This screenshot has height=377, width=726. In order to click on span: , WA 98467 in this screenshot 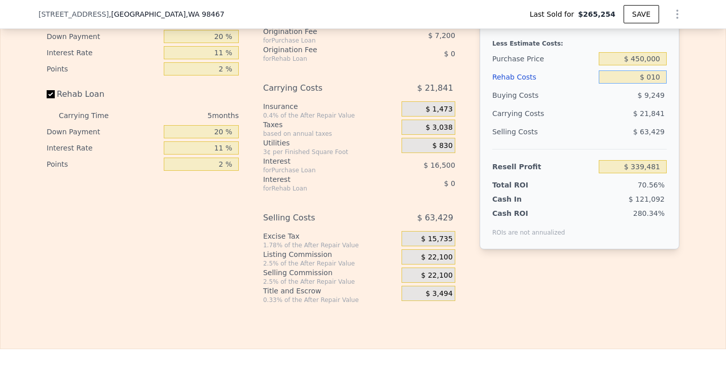, I will do `click(205, 14)`.